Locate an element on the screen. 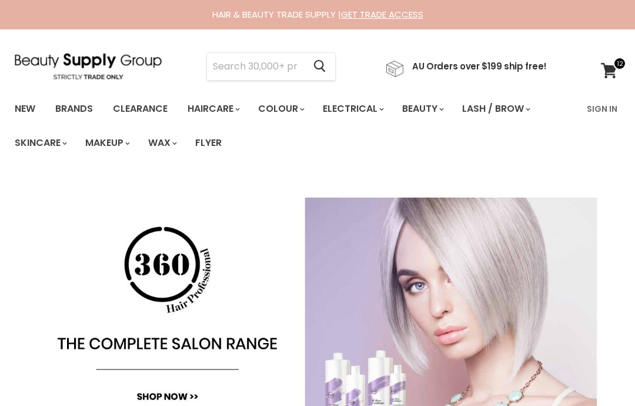 This screenshot has width=635, height=406. form: Product is located at coordinates (271, 66).